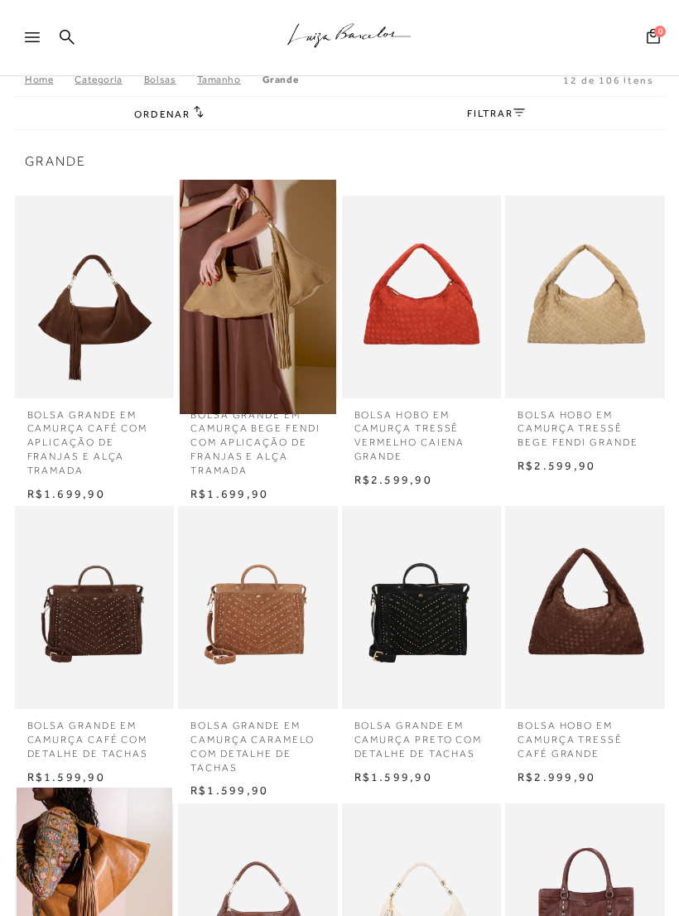  Describe the element at coordinates (94, 296) in the screenshot. I see `a: BOLSA GRANDE EM CAMURÇA CAFÉ COM APLICAÇÃO DE FRANJAS E ALÇA TRAMADA BOLSA GRANDE EM CAMURÇA CAFÉ...` at that location.